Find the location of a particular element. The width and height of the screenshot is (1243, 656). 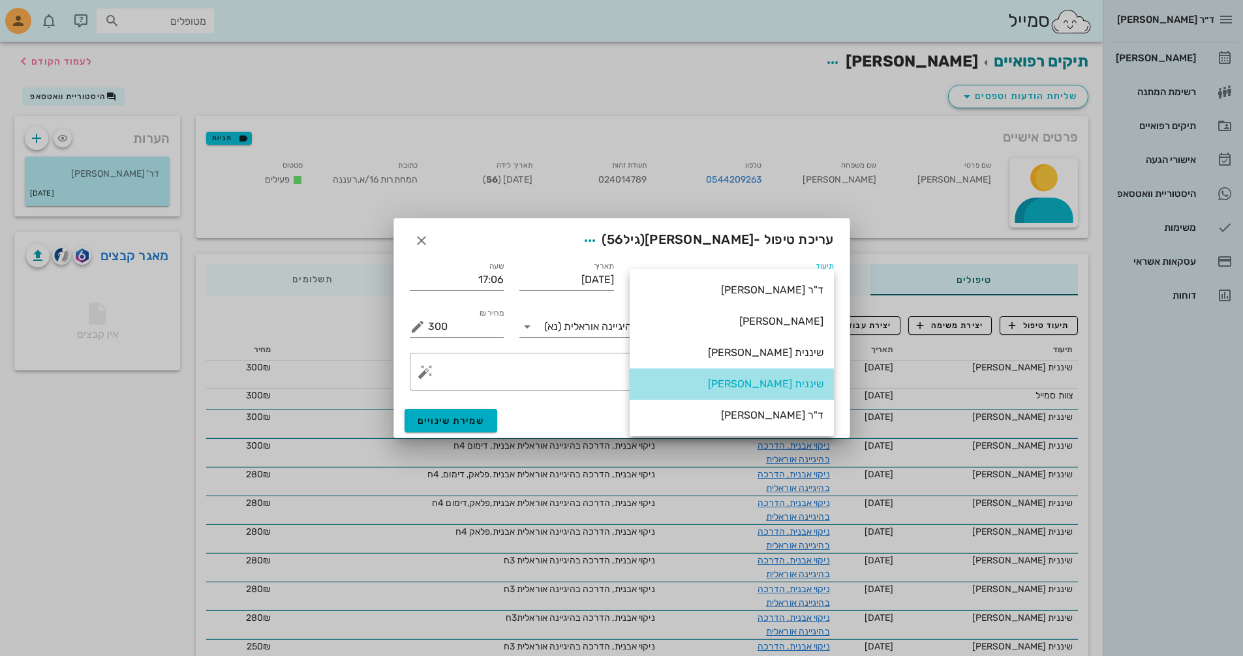

button: מחיר ₪ appended action is located at coordinates (418, 327).